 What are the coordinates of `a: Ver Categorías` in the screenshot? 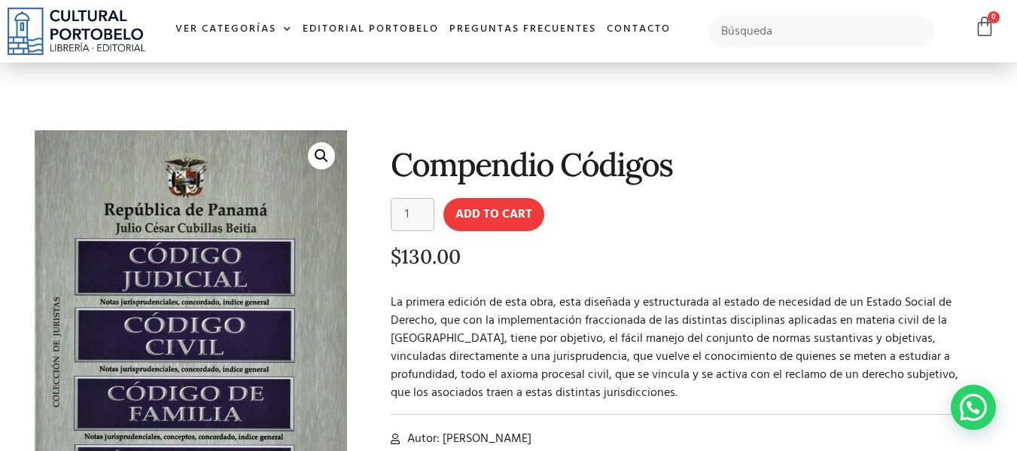 It's located at (233, 29).